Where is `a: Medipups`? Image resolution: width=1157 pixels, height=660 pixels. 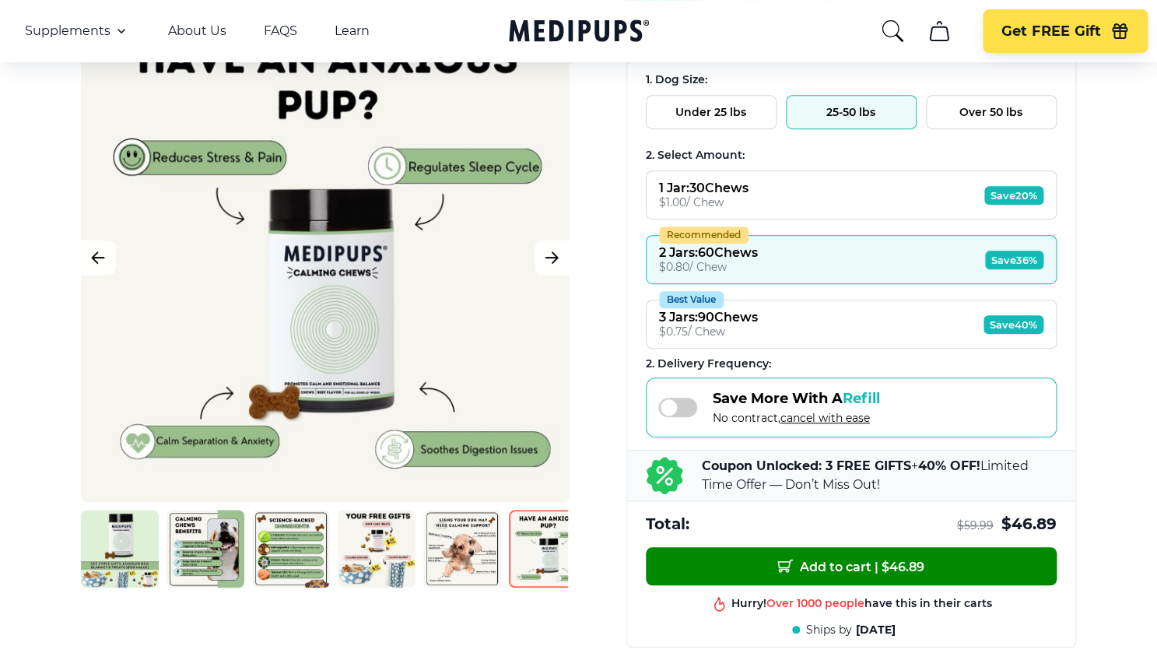 a: Medipups is located at coordinates (579, 32).